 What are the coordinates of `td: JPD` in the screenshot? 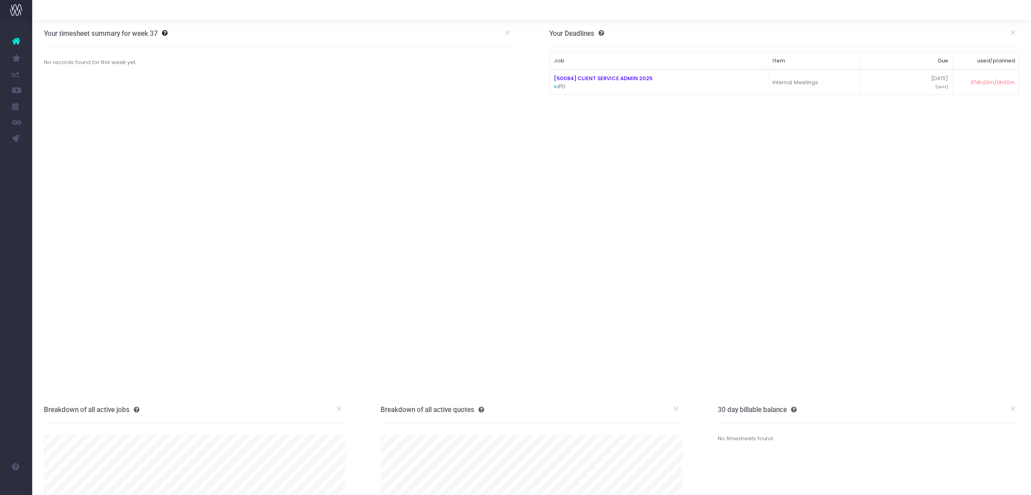 It's located at (659, 82).